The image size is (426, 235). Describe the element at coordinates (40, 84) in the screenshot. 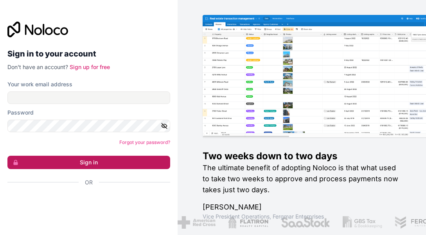

I see `label: Your work email address` at that location.